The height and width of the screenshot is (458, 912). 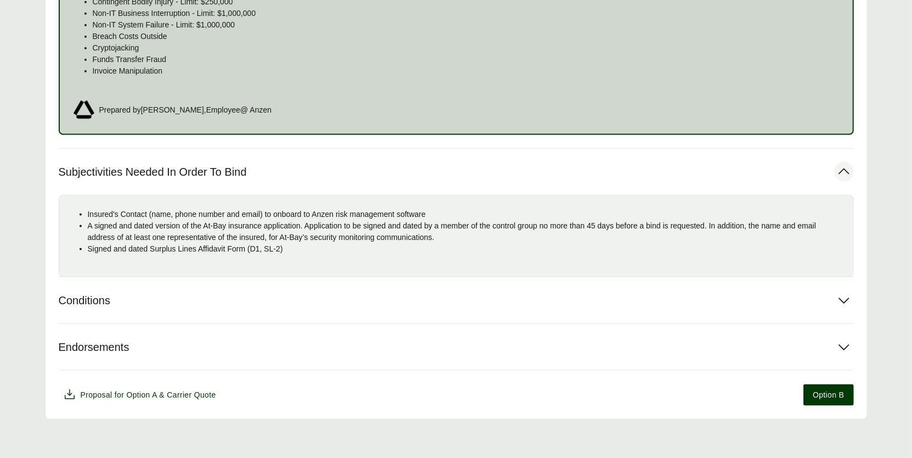 I want to click on span: Conditions, so click(x=84, y=300).